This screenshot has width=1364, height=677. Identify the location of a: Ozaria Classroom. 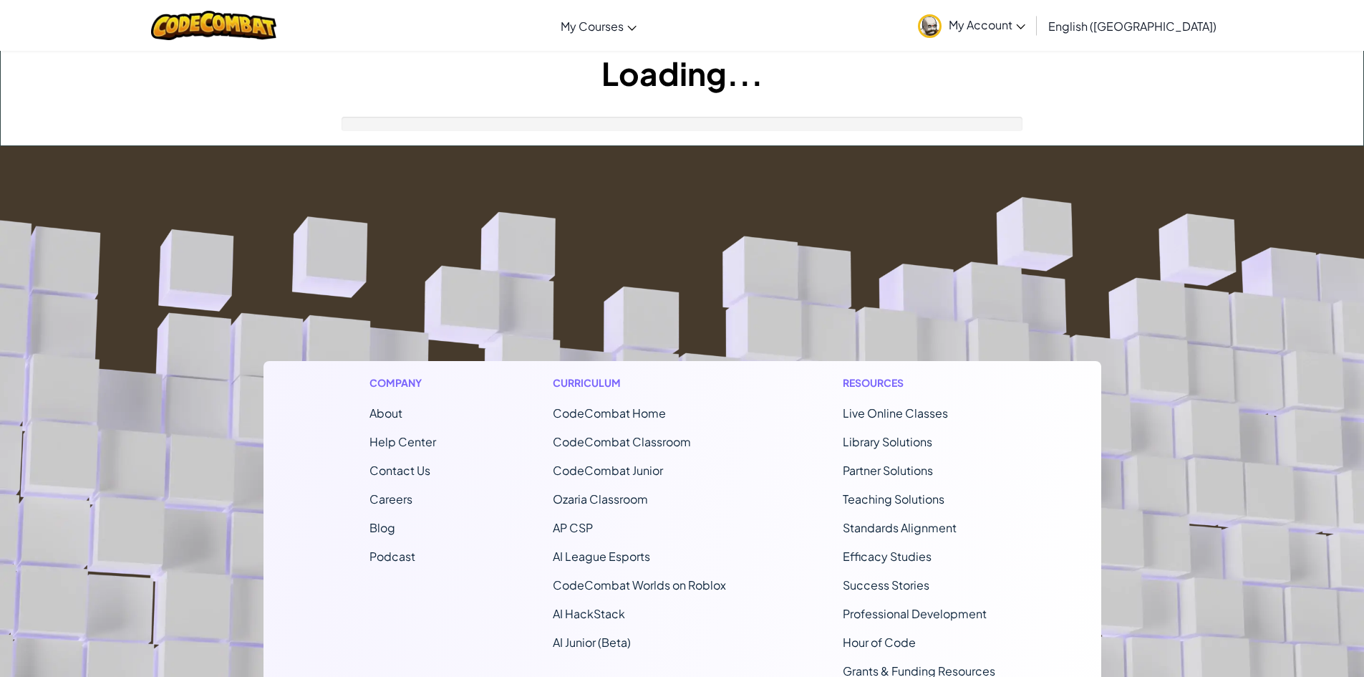
(600, 498).